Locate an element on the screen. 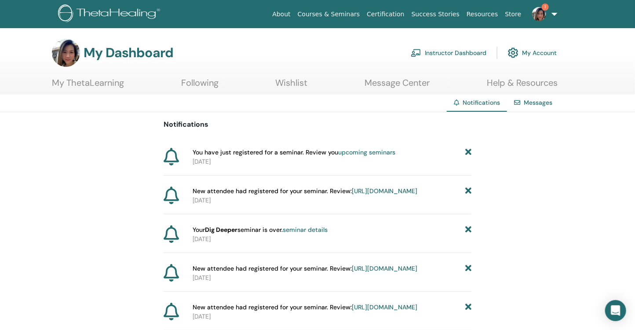  a: Courses & Seminars is located at coordinates (329, 14).